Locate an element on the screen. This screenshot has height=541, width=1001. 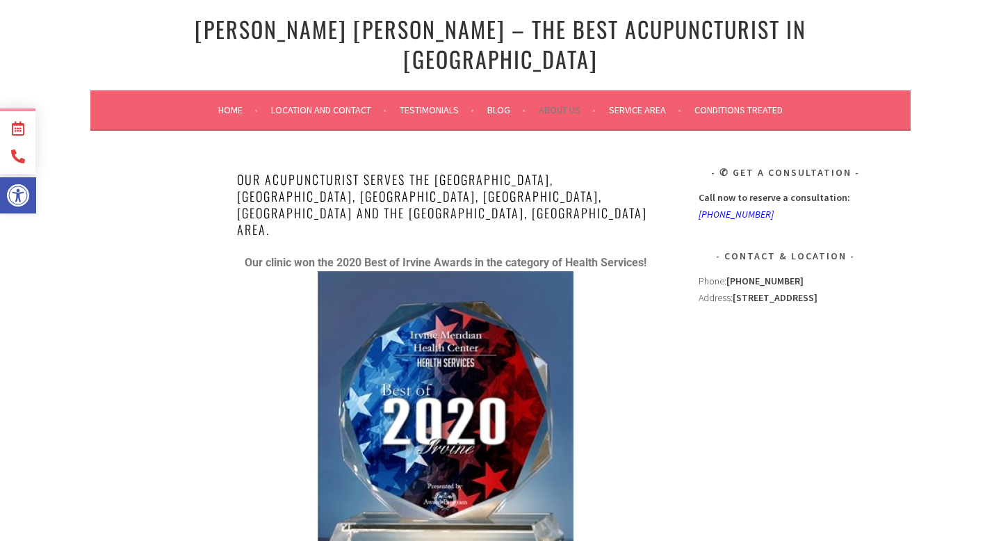
a: Home is located at coordinates (238, 110).